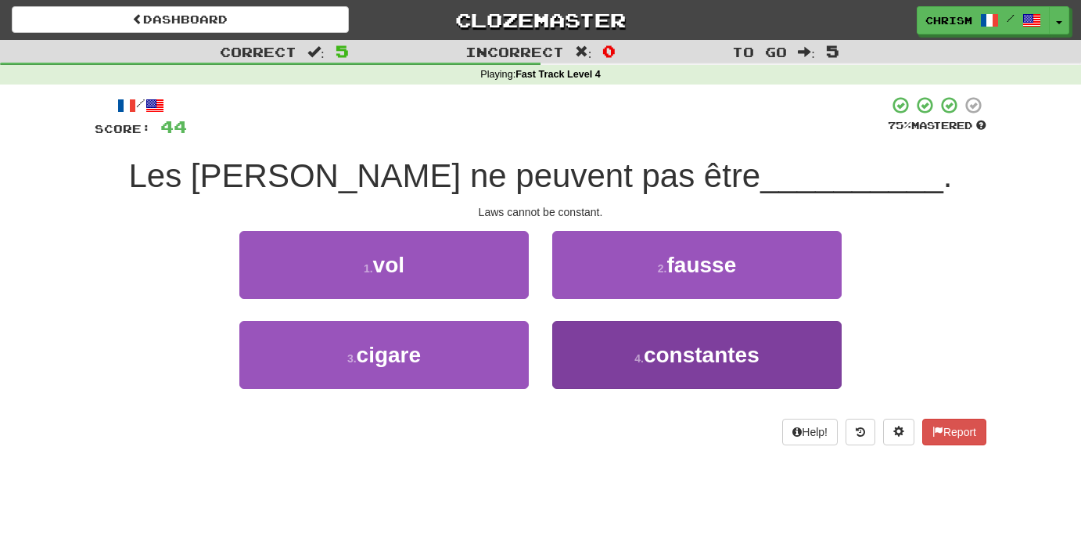 The image size is (1081, 544). Describe the element at coordinates (662, 268) in the screenshot. I see `small: 2 .` at that location.